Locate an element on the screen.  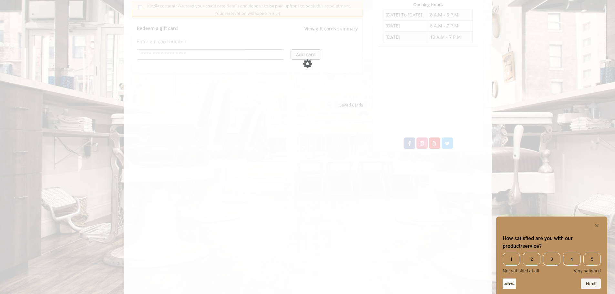
span: 2 is located at coordinates (532, 259).